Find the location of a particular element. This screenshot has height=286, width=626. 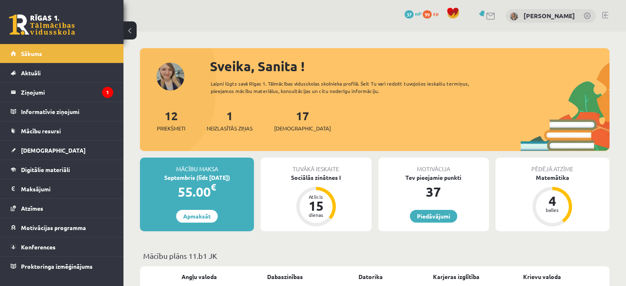

a: Karjeras izglītība is located at coordinates (456, 277).